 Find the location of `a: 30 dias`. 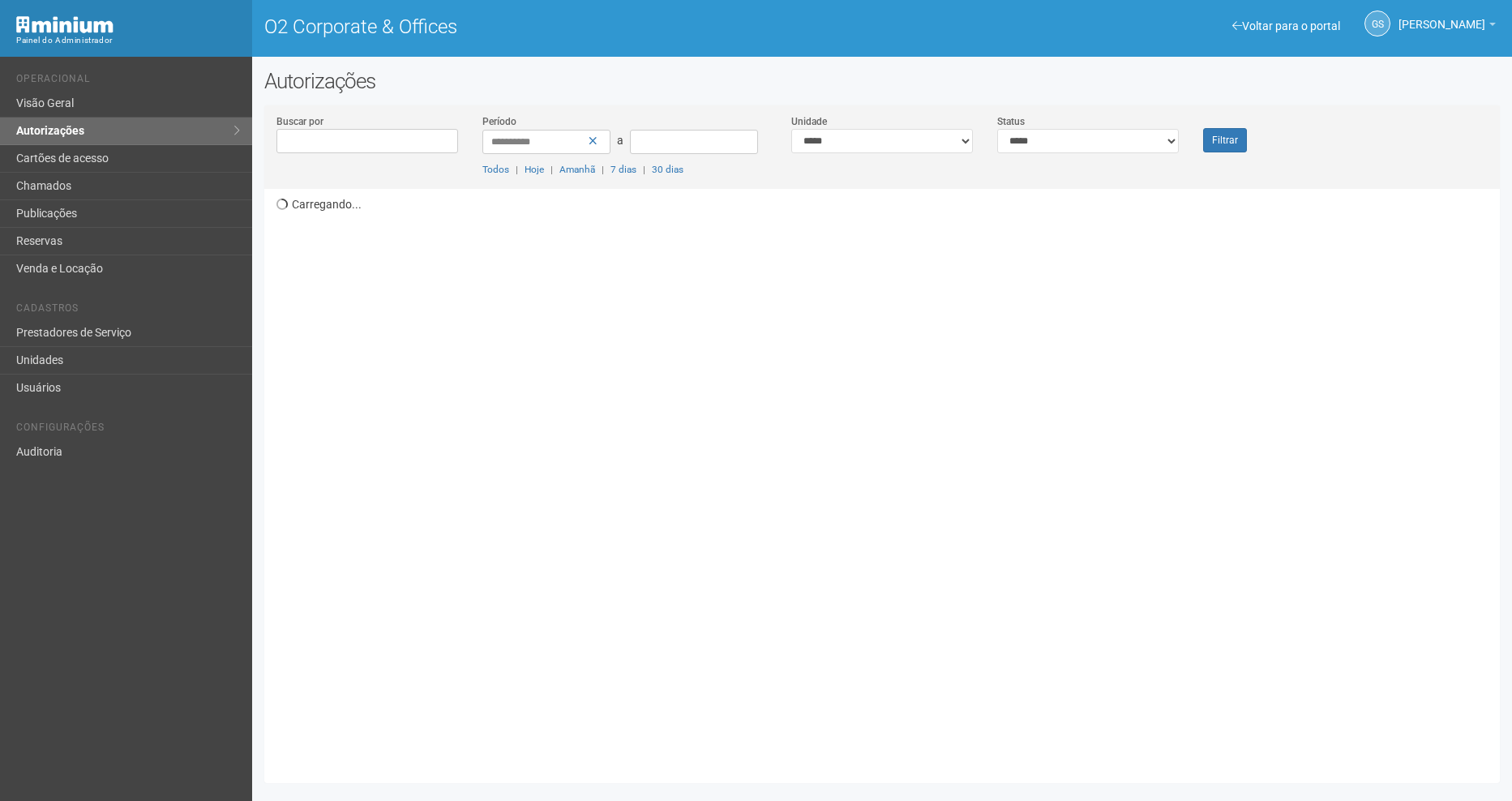

a: 30 dias is located at coordinates (668, 169).